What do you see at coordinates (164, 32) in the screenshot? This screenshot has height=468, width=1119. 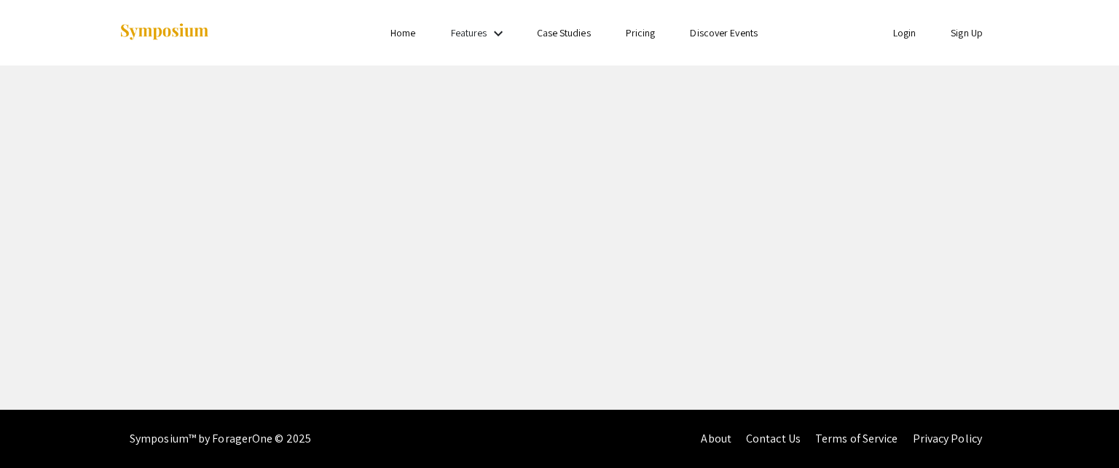 I see `img: Symposium by ForagerOne` at bounding box center [164, 32].